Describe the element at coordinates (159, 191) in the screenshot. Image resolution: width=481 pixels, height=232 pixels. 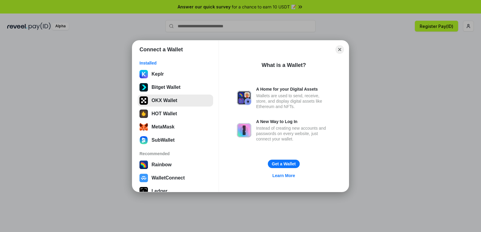
I see `div: Ledger` at that location.